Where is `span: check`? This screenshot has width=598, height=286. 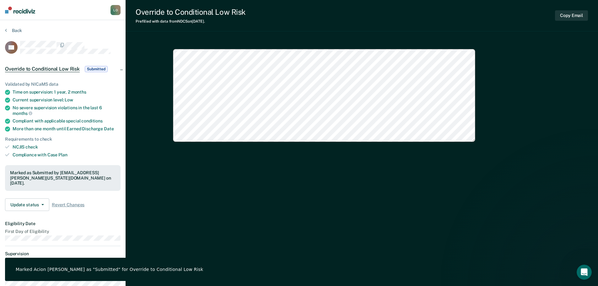 span: check is located at coordinates (31, 147).